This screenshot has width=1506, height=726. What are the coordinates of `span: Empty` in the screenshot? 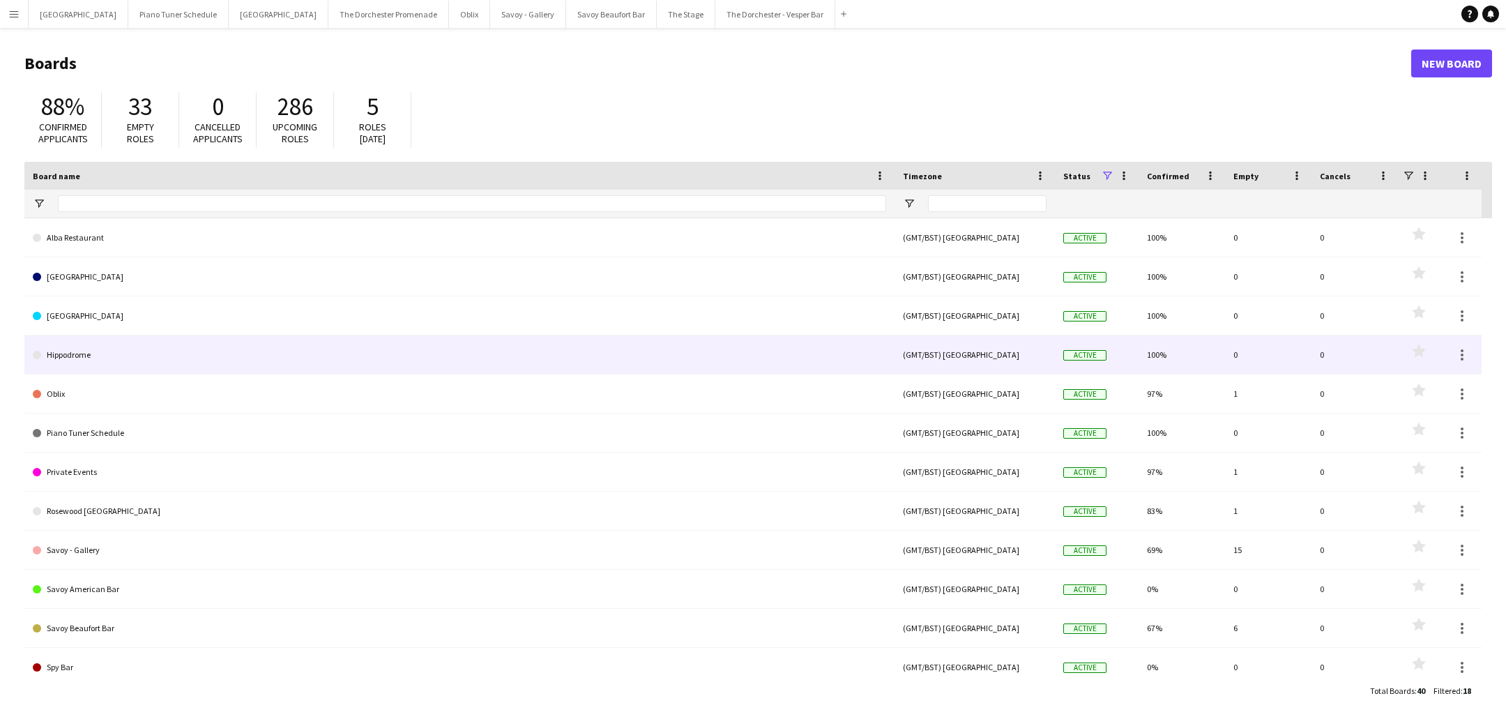 It's located at (1246, 176).